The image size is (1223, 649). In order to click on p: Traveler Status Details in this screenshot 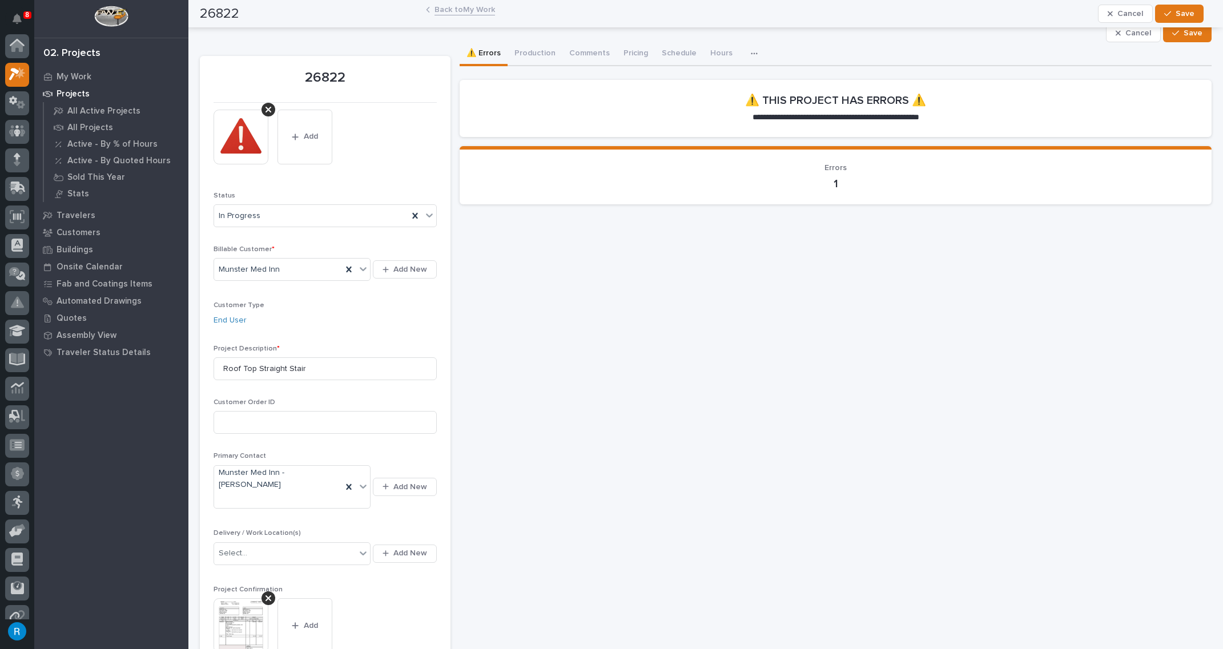, I will do `click(103, 353)`.